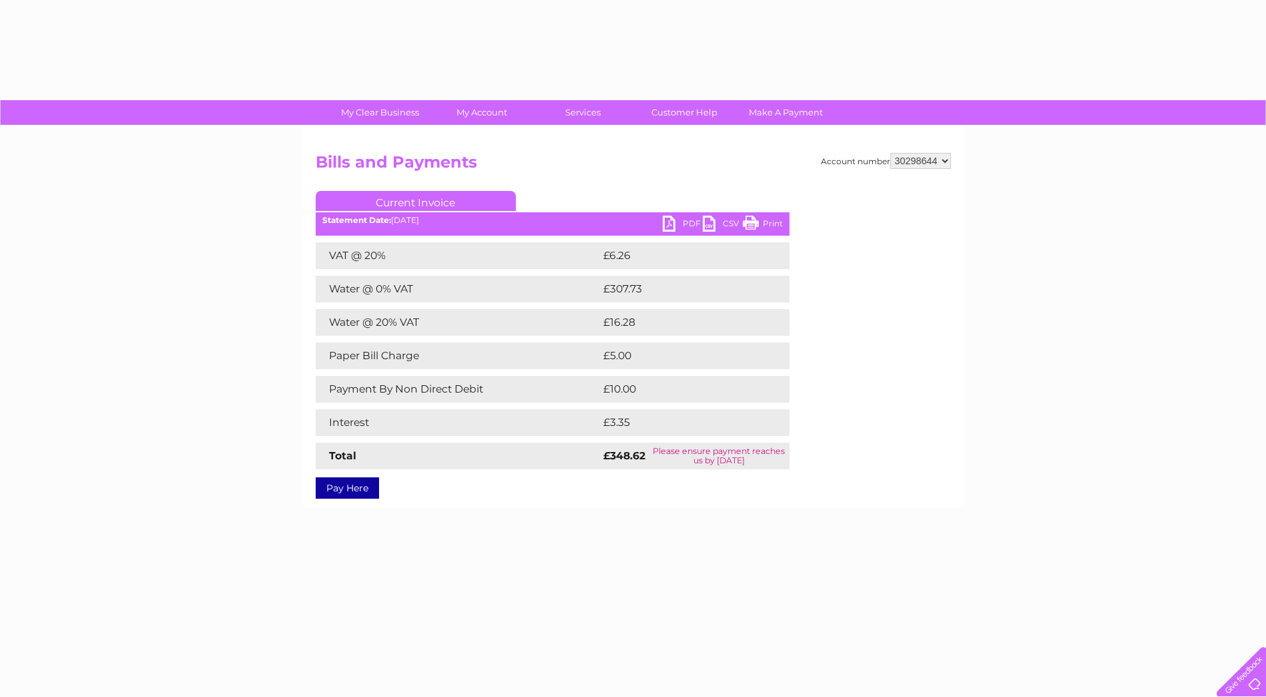 This screenshot has height=697, width=1266. What do you see at coordinates (684, 112) in the screenshot?
I see `a: Customer Help` at bounding box center [684, 112].